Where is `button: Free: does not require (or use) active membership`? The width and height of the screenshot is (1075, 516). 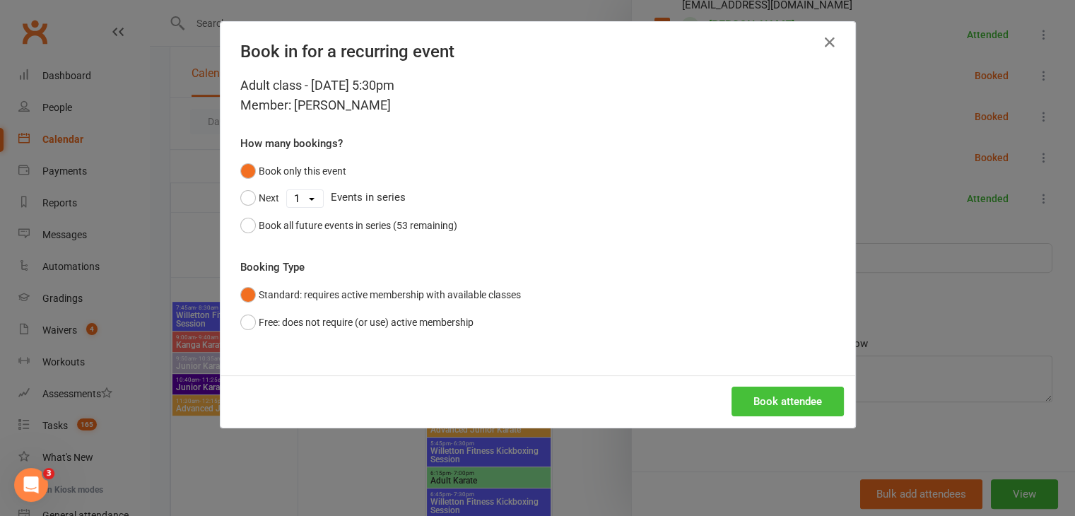 button: Free: does not require (or use) active membership is located at coordinates (357, 322).